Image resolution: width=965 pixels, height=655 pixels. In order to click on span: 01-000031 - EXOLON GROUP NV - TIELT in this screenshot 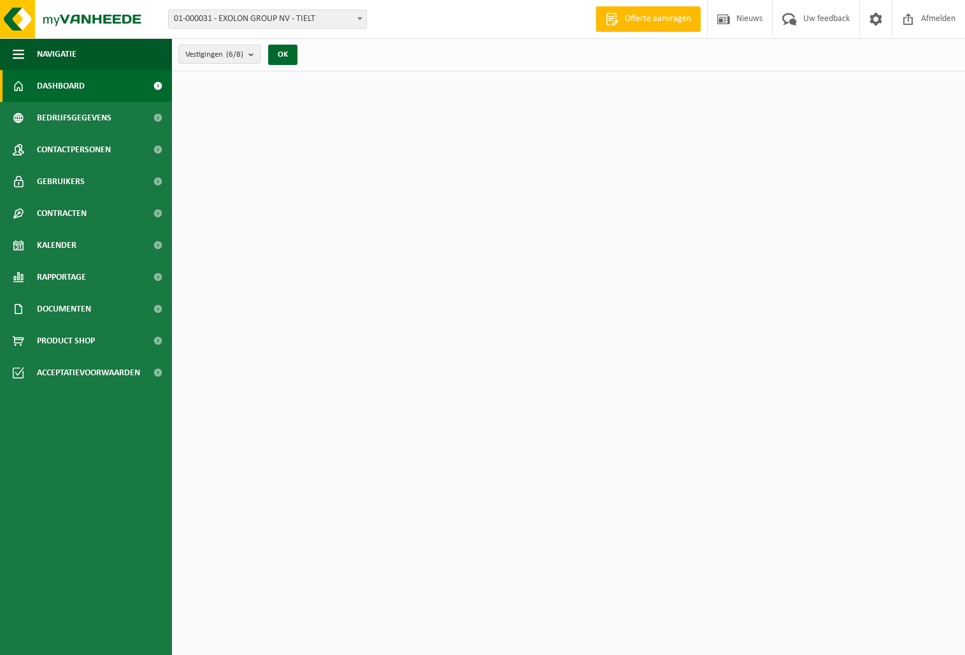, I will do `click(268, 19)`.